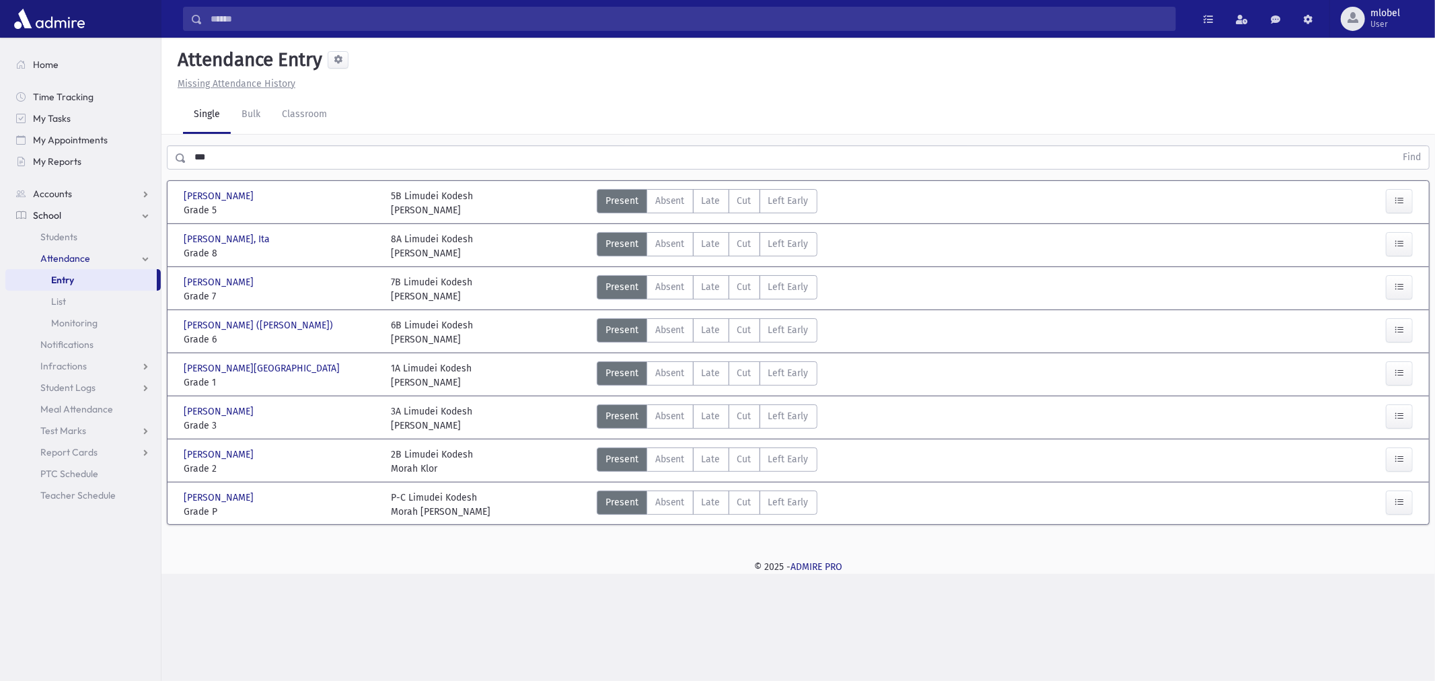 The height and width of the screenshot is (681, 1435). What do you see at coordinates (83, 97) in the screenshot?
I see `a: Time Tracking` at bounding box center [83, 97].